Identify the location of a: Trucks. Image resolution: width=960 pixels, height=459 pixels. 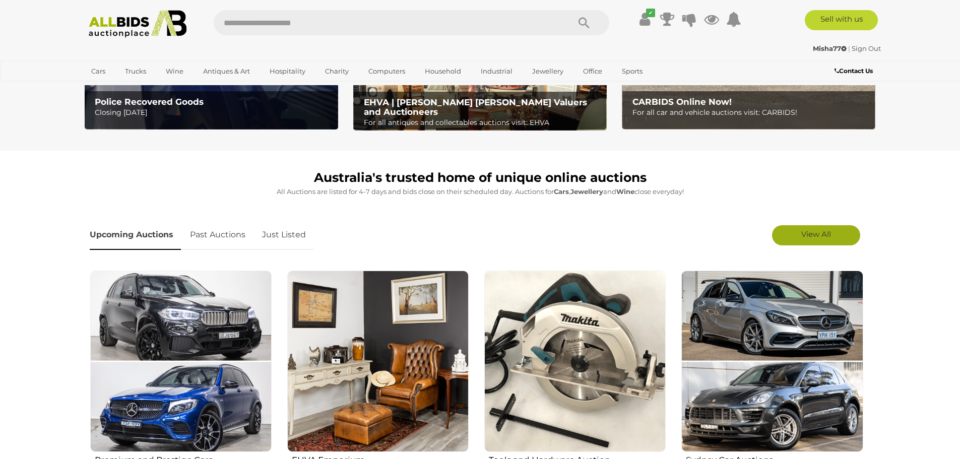
(136, 71).